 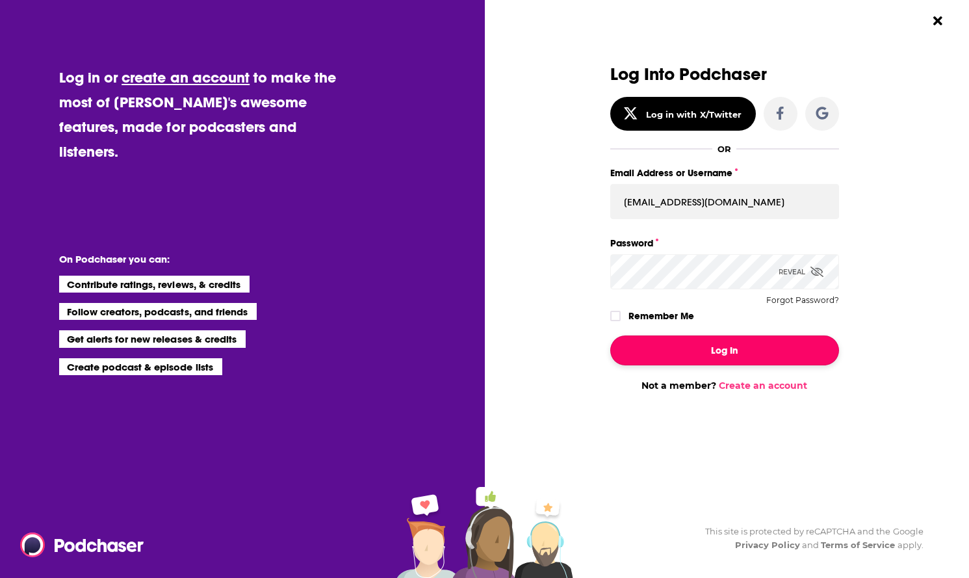 I want to click on label: Email Address or Username, so click(x=724, y=173).